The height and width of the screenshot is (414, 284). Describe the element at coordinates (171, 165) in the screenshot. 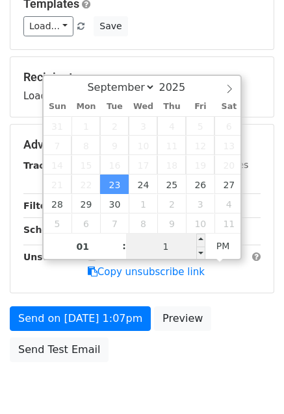

I see `span: September 18, 2025` at that location.